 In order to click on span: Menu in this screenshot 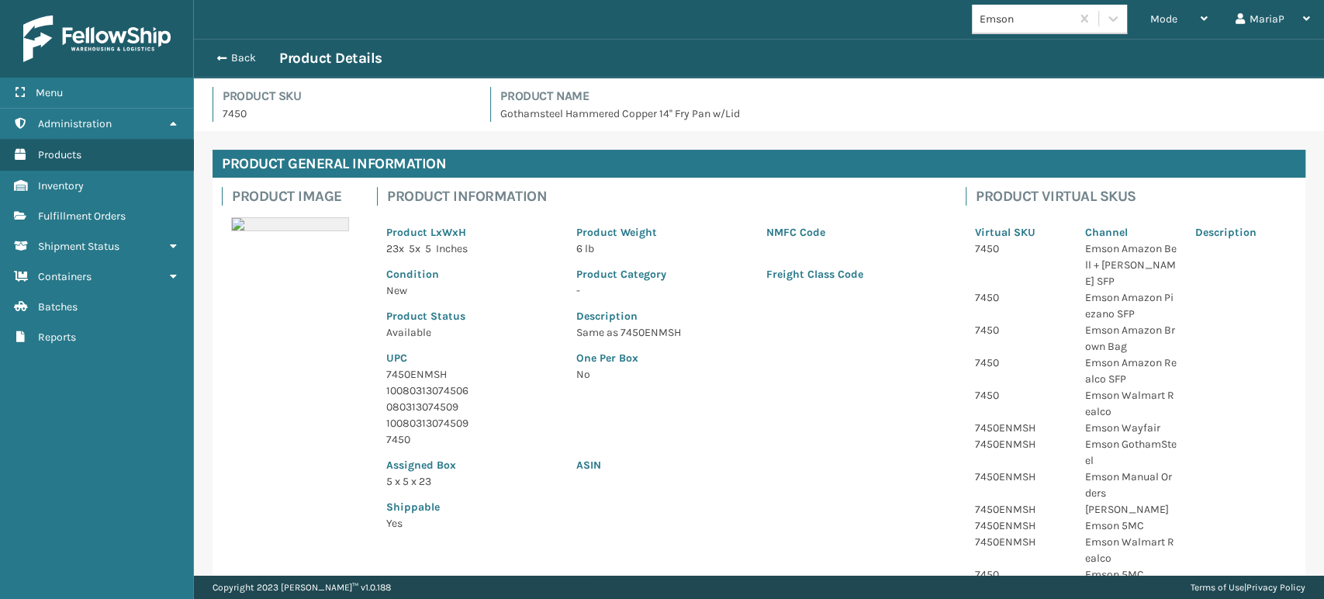, I will do `click(49, 92)`.